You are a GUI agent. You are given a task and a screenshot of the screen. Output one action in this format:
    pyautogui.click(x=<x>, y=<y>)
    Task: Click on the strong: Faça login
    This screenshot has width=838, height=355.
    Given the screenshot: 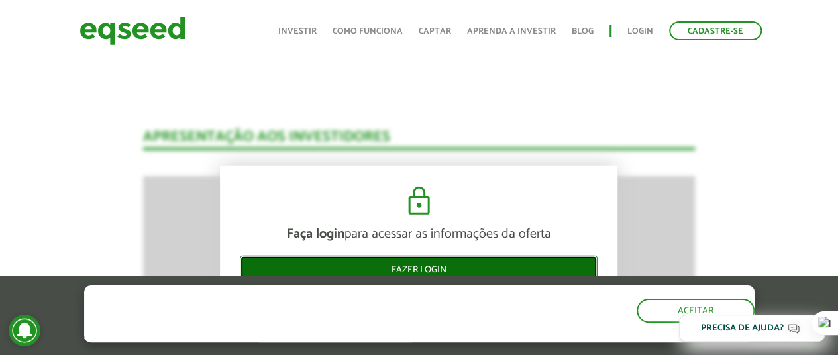 What is the action you would take?
    pyautogui.click(x=315, y=234)
    